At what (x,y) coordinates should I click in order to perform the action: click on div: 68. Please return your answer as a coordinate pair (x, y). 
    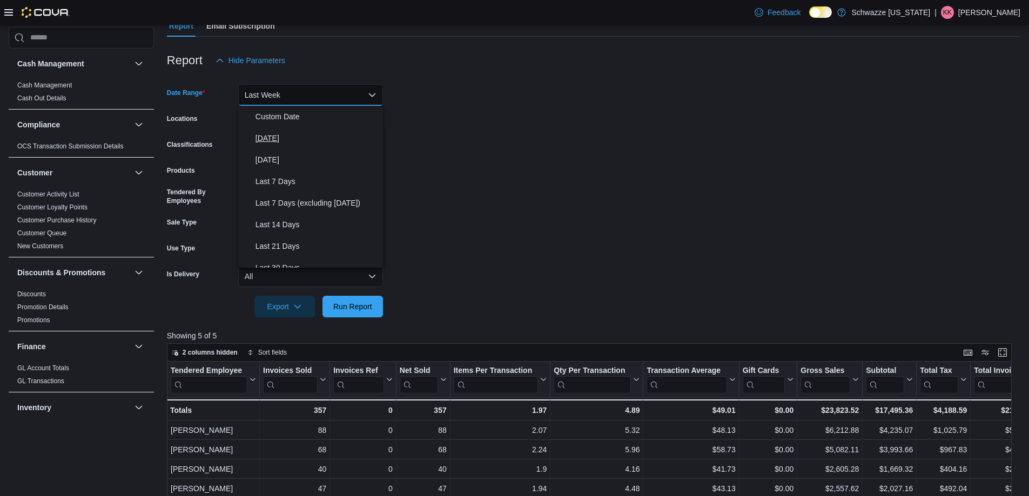
    Looking at the image, I should click on (423, 450).